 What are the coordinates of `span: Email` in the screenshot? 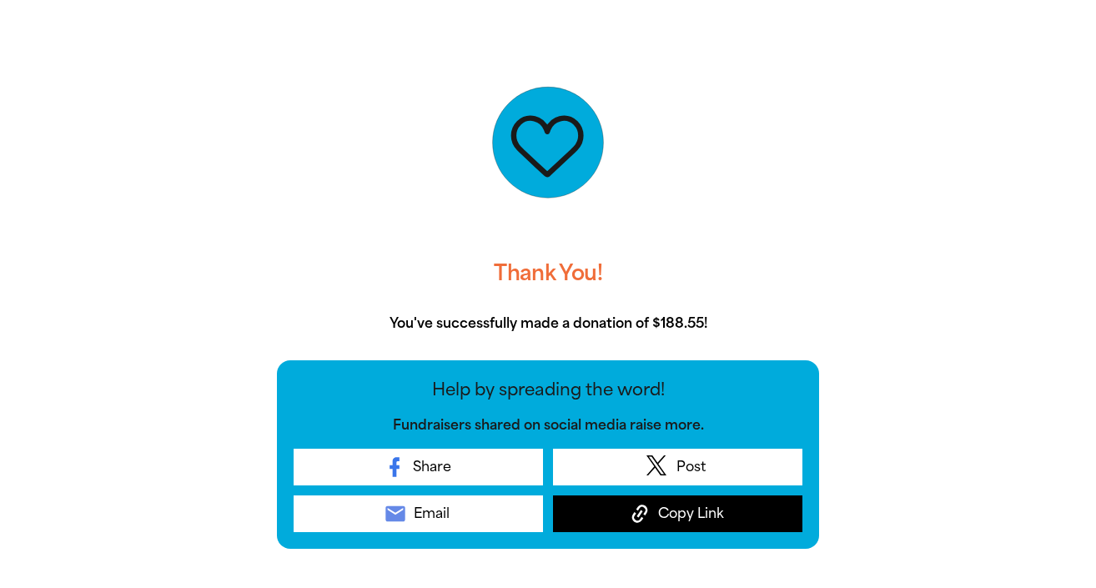 It's located at (431, 514).